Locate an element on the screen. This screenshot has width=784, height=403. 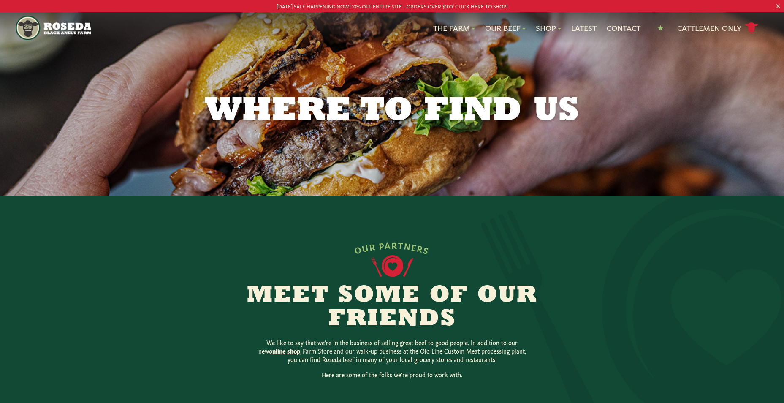
a: Our Beef is located at coordinates (505, 28).